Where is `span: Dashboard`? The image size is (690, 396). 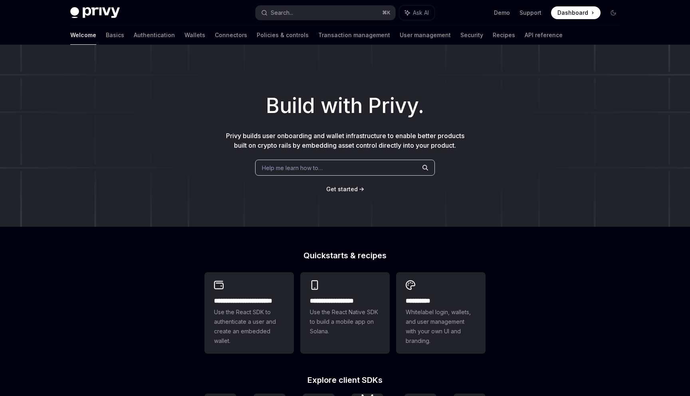
span: Dashboard is located at coordinates (572, 13).